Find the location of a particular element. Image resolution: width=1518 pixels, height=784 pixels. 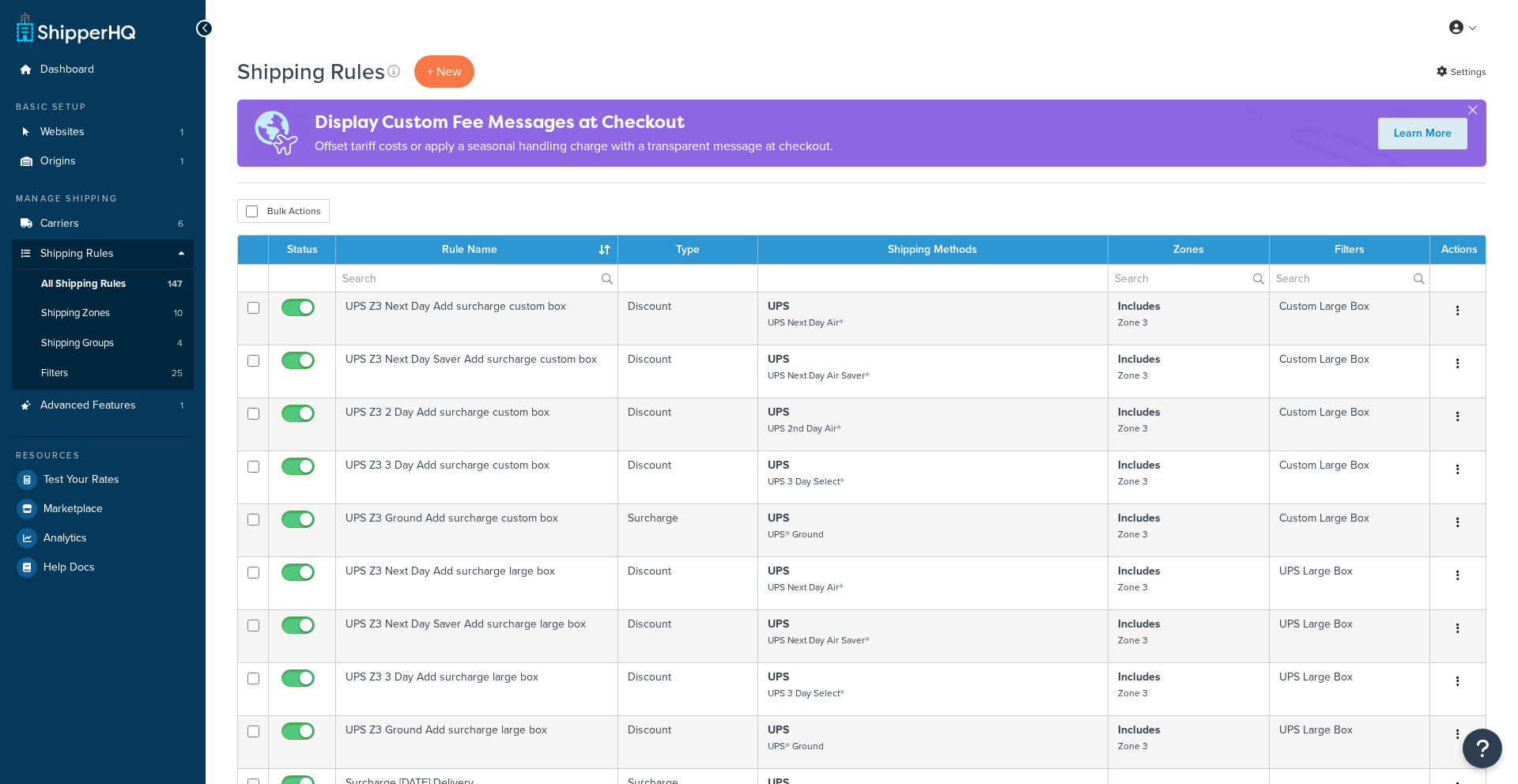

td: UPS Z3 Next Day Saver Add surcharge large box is located at coordinates (477, 636).